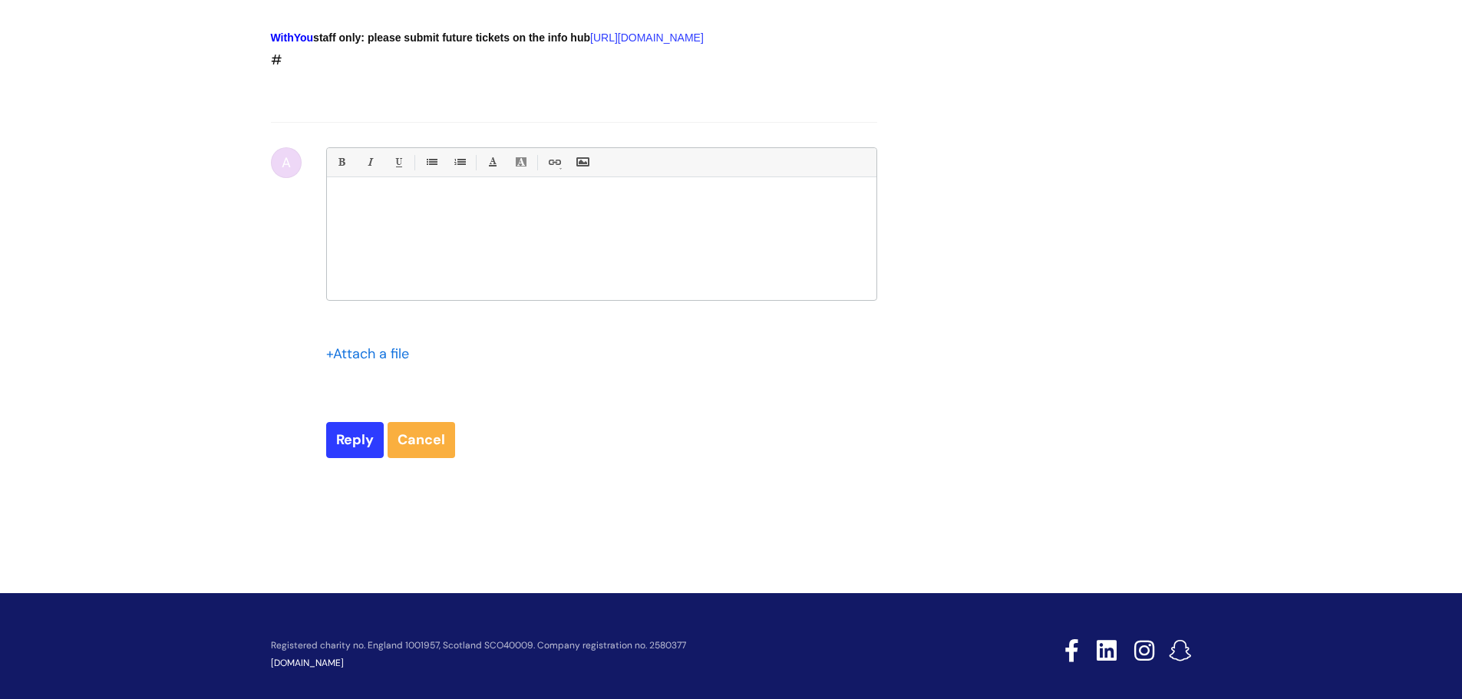 This screenshot has height=699, width=1462. I want to click on a: Back Color, so click(520, 162).